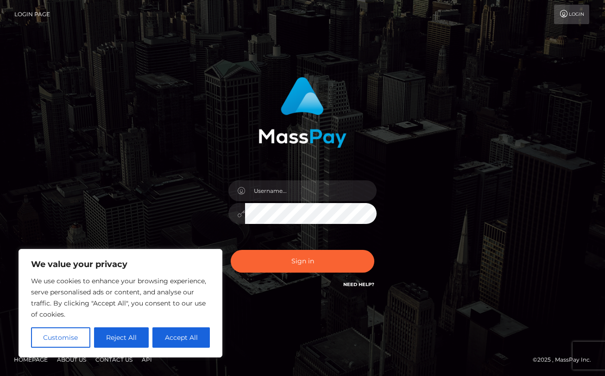 The height and width of the screenshot is (376, 605). What do you see at coordinates (61, 337) in the screenshot?
I see `button: Customise` at bounding box center [61, 337].